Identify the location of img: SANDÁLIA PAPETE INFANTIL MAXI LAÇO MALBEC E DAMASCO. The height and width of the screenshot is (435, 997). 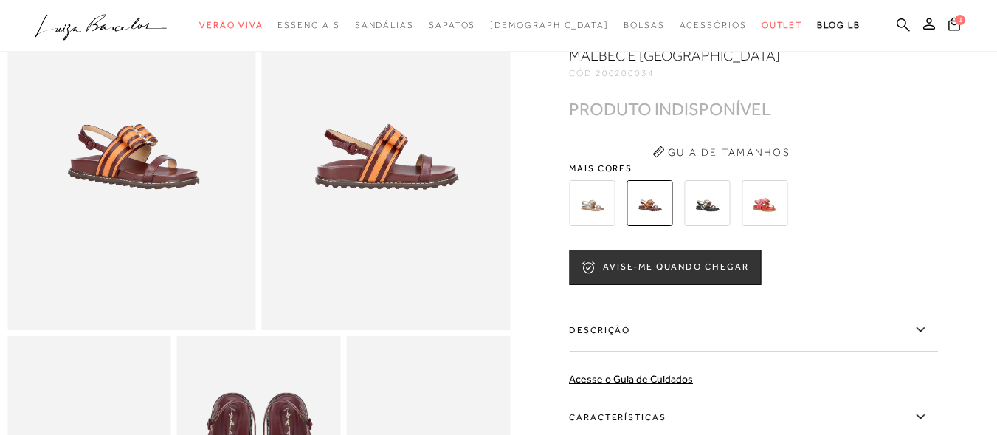
(649, 203).